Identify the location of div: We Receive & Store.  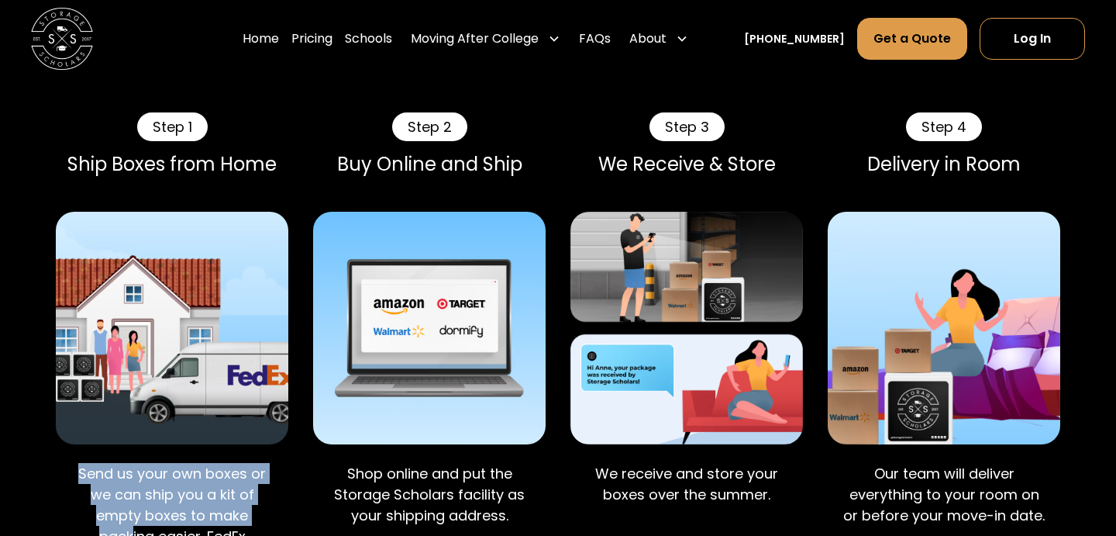
(687, 164).